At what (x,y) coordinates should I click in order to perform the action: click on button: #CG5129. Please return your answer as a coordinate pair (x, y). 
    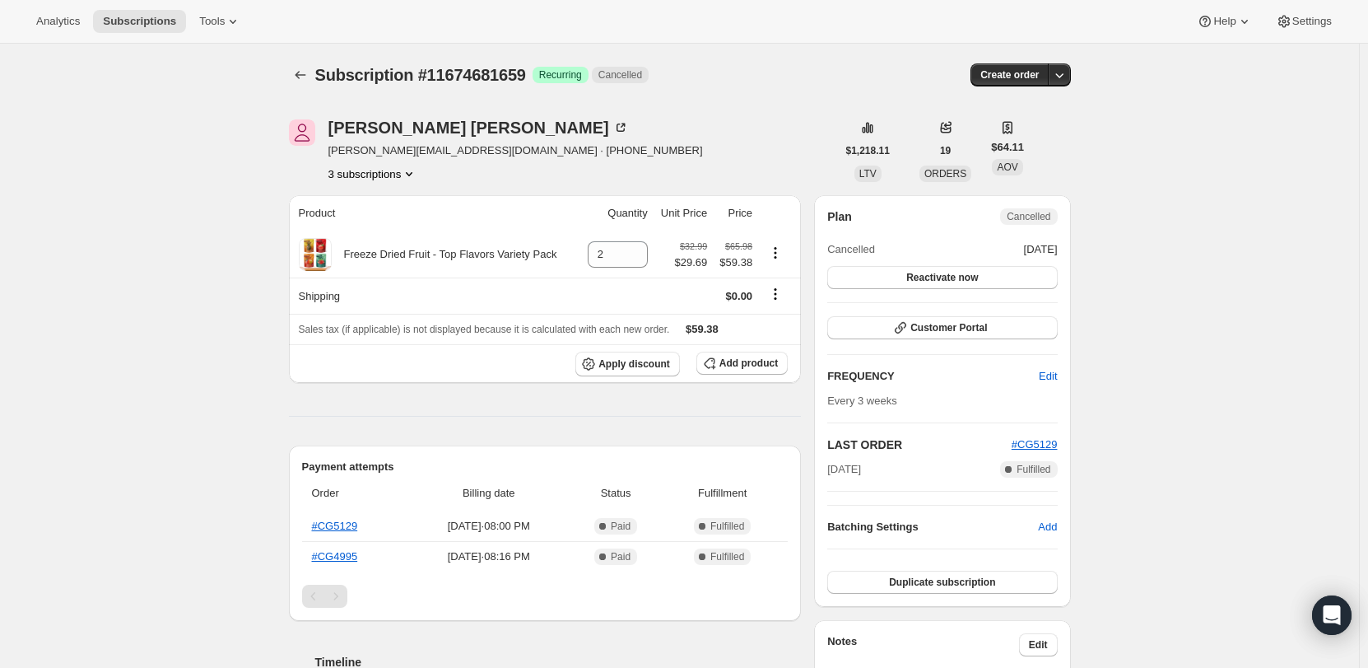
    Looking at the image, I should click on (1035, 445).